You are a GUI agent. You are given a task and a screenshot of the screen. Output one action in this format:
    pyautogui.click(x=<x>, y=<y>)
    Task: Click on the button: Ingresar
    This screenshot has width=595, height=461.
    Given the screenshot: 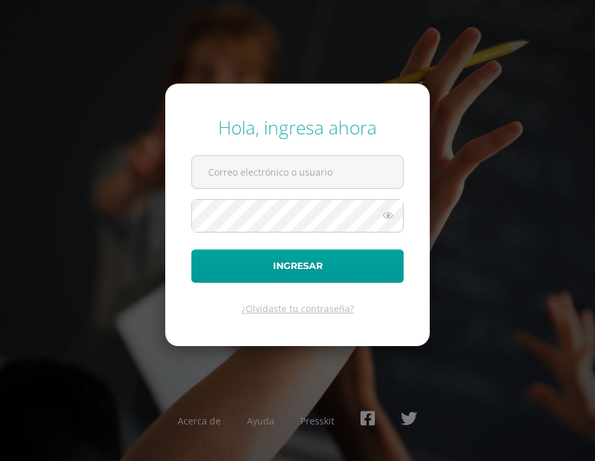 What is the action you would take?
    pyautogui.click(x=297, y=266)
    